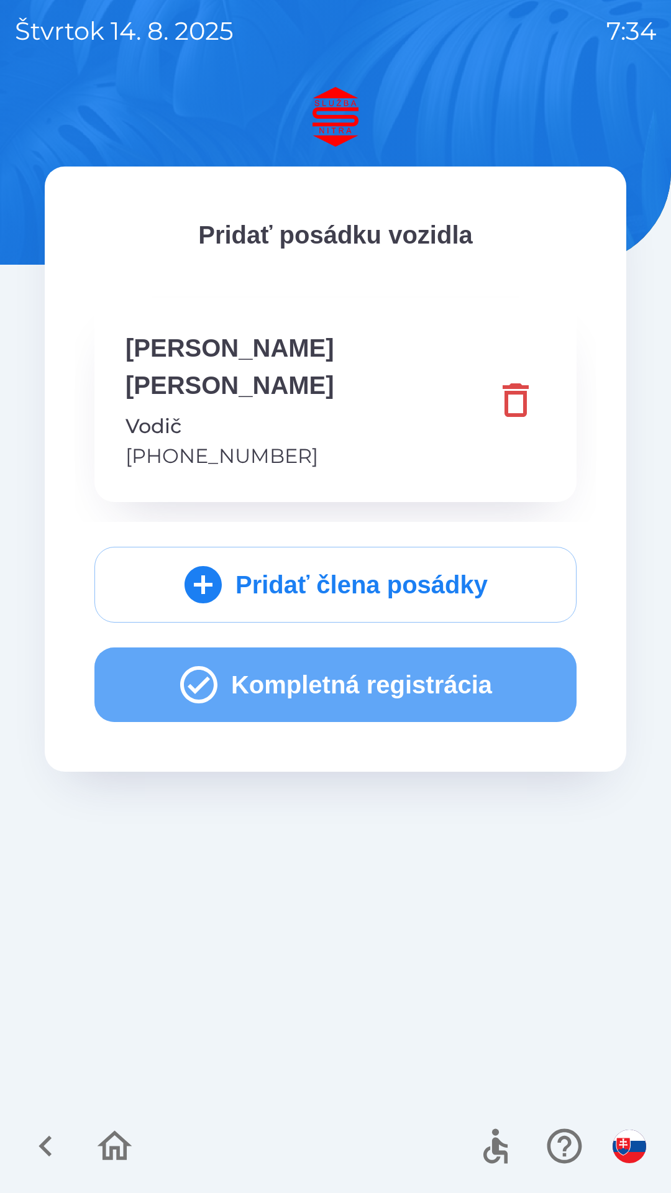 The height and width of the screenshot is (1193, 671). Describe the element at coordinates (336, 685) in the screenshot. I see `button: Kompletná registrácia` at that location.